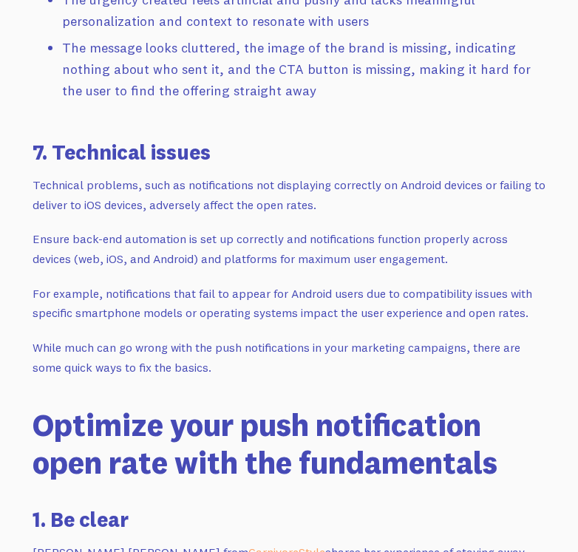 The height and width of the screenshot is (552, 578). What do you see at coordinates (289, 519) in the screenshot?
I see `h3: 1. Be clear` at bounding box center [289, 519].